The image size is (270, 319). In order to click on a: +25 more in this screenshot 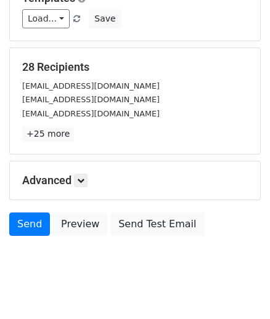, I will do `click(48, 134)`.